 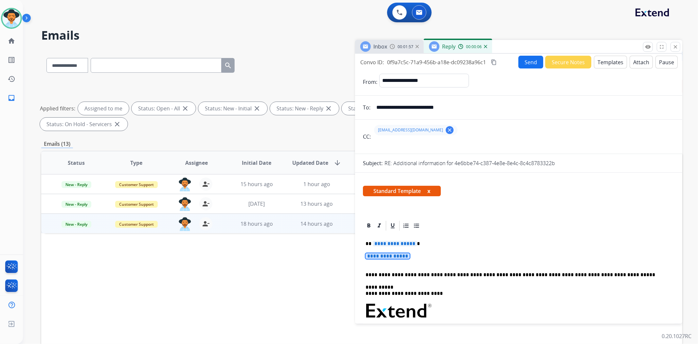 I want to click on span: 13 hours ago, so click(x=316, y=204).